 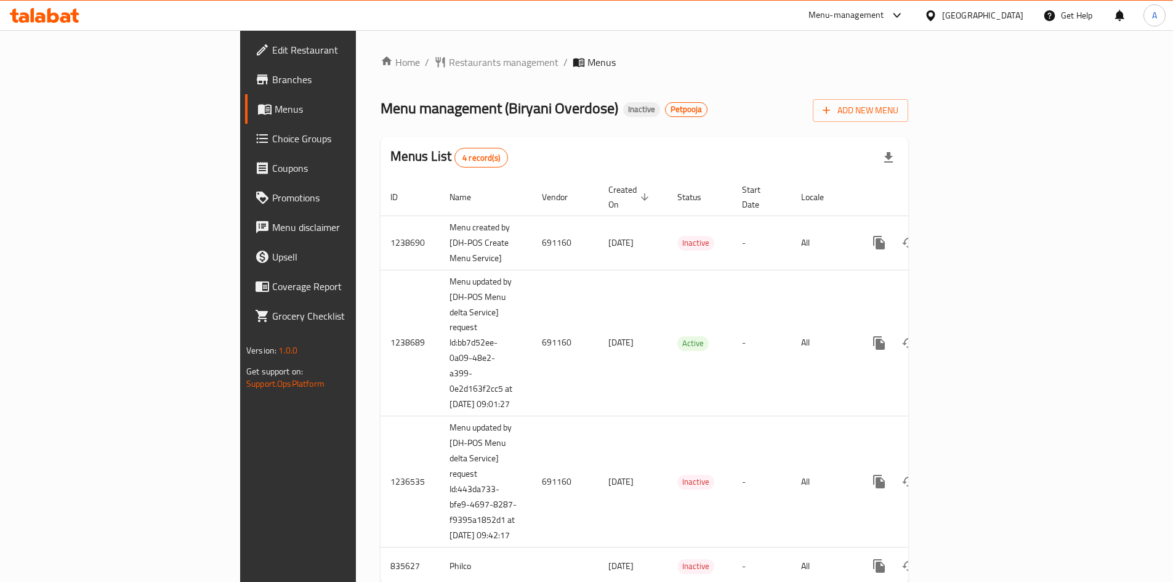 What do you see at coordinates (486, 243) in the screenshot?
I see `td: Menu created by [DH-POS Create Menu Service]` at bounding box center [486, 243].